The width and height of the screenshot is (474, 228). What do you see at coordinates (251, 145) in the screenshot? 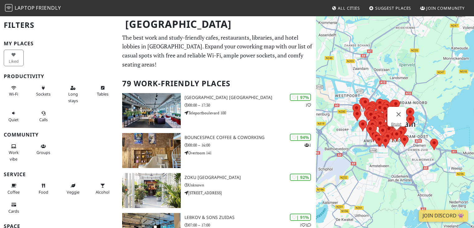
I see `p: 08:00 – 16:00` at bounding box center [251, 145].